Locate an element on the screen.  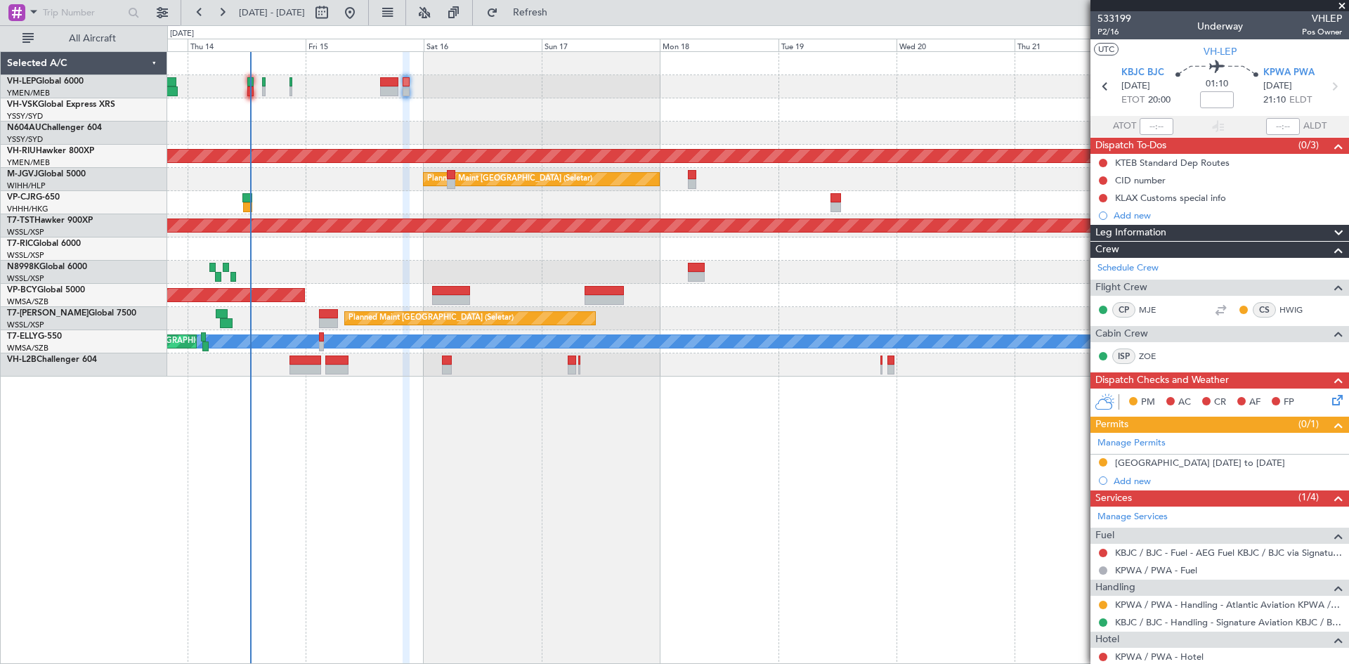
span: VH-RIU is located at coordinates (21, 151).